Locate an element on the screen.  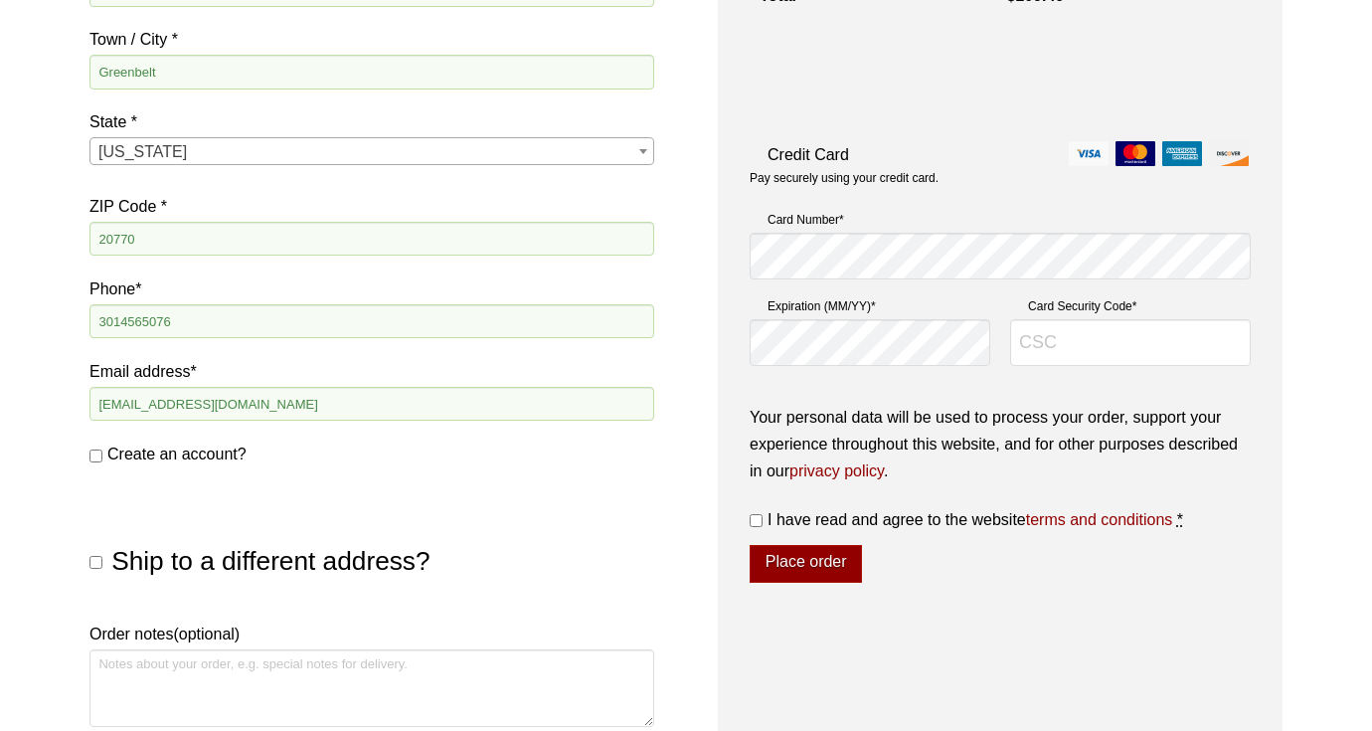
a: privacy policy is located at coordinates (836, 470).